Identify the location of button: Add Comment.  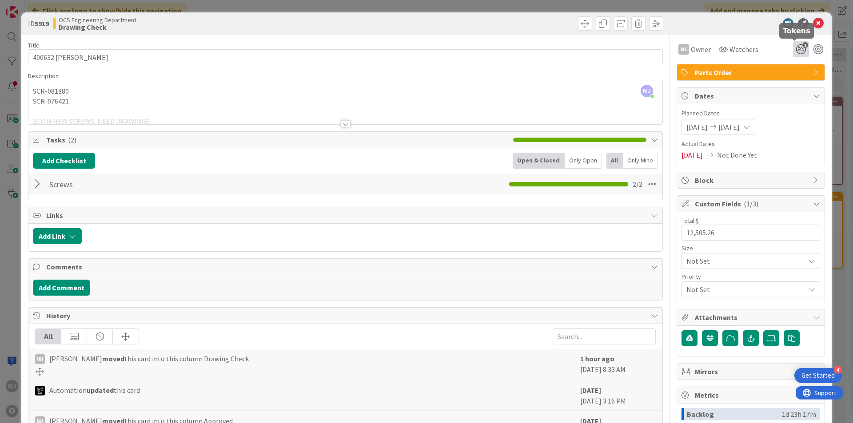
(61, 288).